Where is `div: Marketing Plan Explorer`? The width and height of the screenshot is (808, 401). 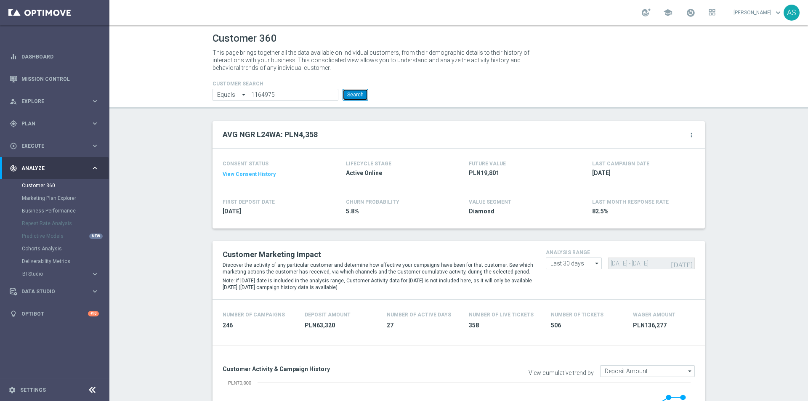 div: Marketing Plan Explorer is located at coordinates (65, 198).